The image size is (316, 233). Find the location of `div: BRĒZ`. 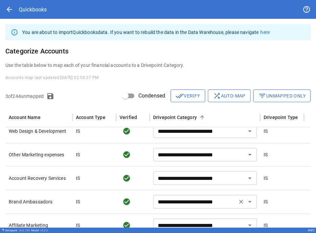

div: BRĒZ is located at coordinates (311, 230).